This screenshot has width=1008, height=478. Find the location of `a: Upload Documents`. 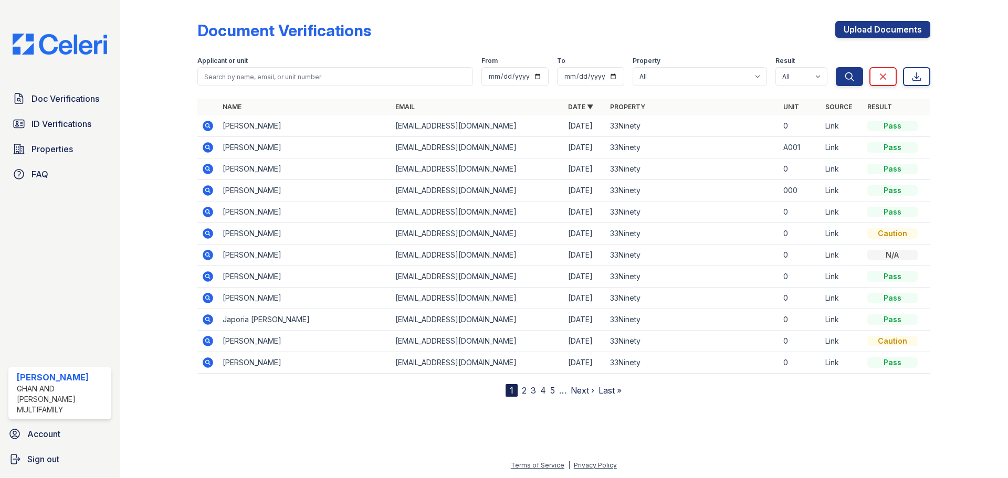

a: Upload Documents is located at coordinates (883, 29).